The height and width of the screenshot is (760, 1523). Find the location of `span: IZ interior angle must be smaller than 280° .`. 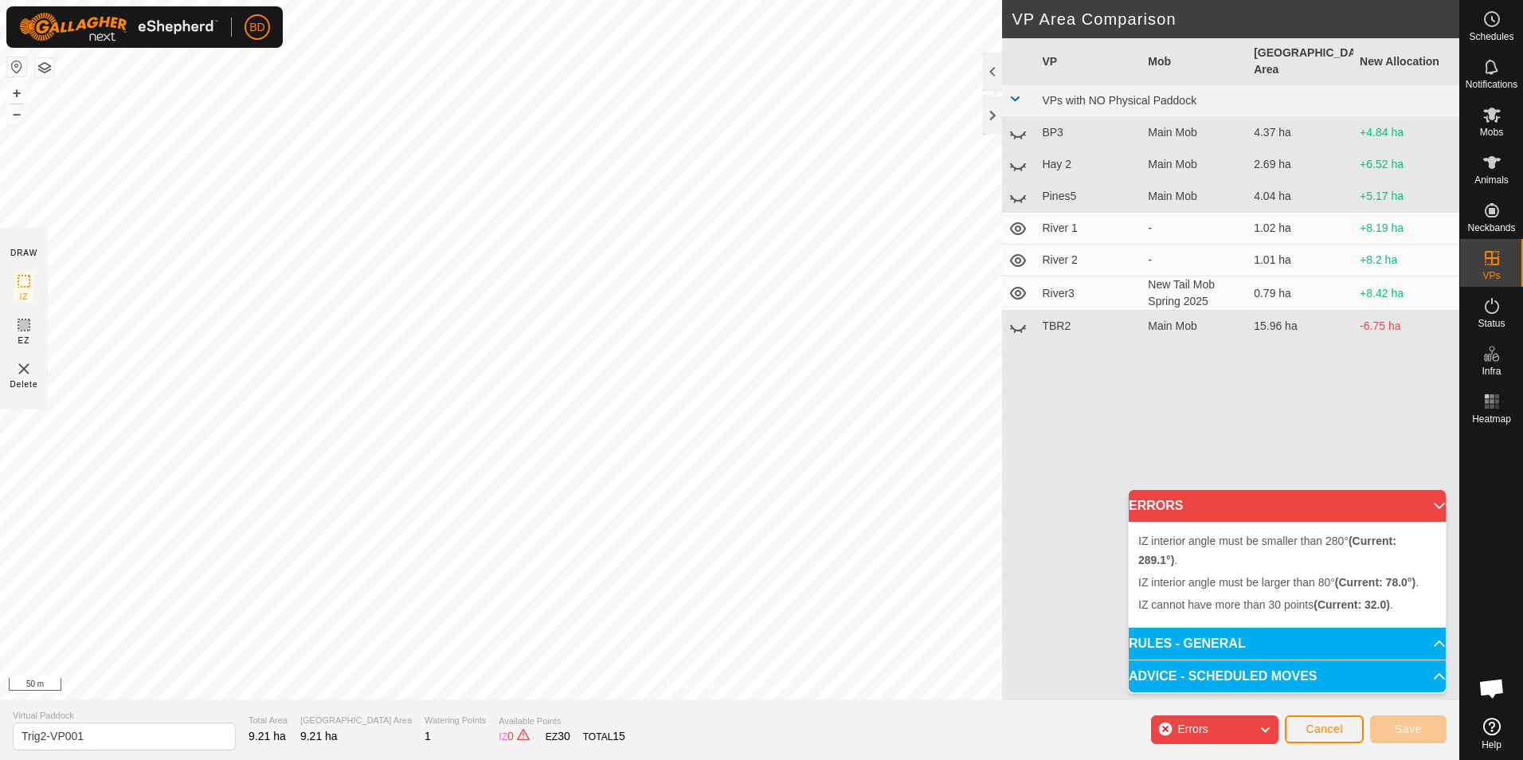

span: IZ interior angle must be smaller than 280° . is located at coordinates (1267, 550).